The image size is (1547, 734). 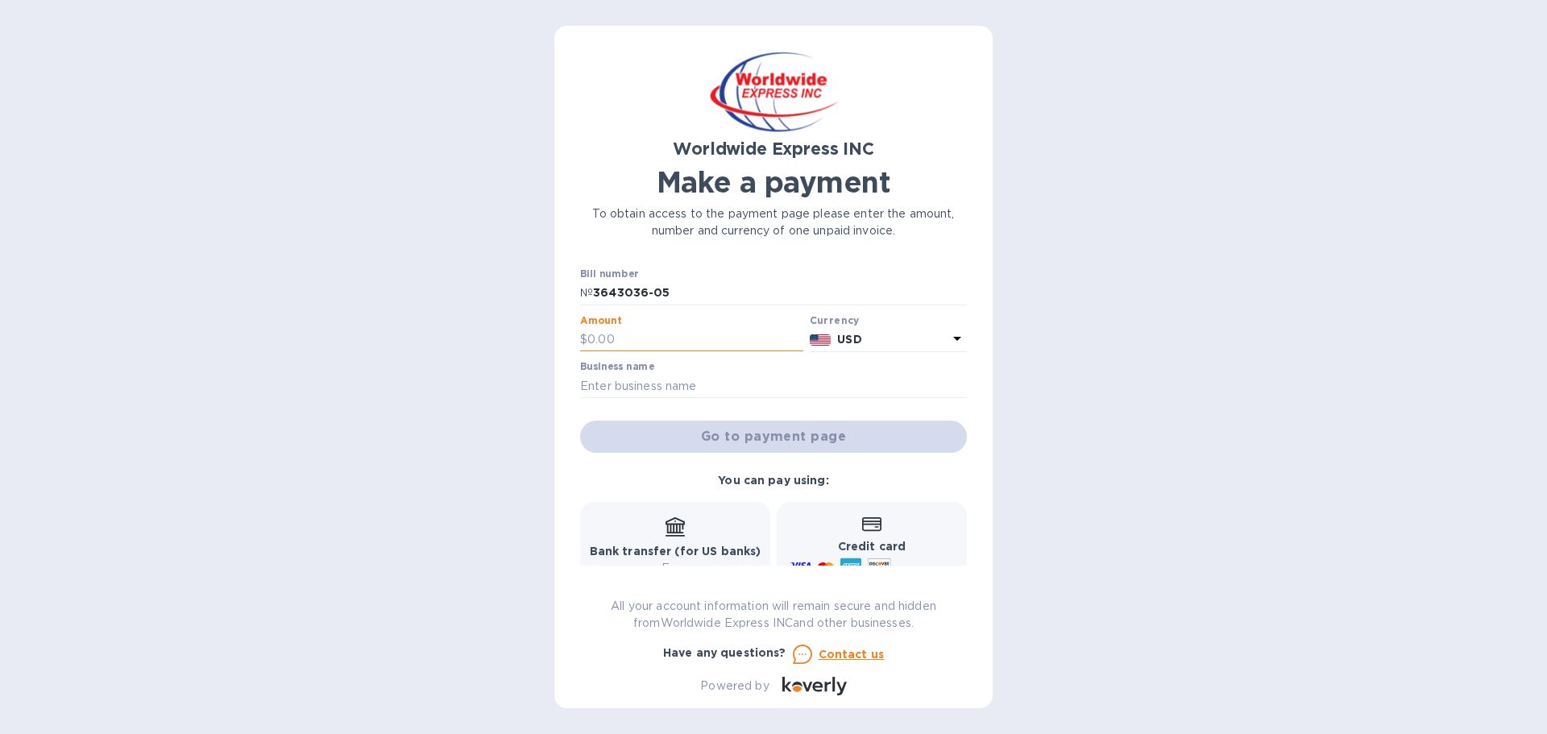 I want to click on p: Powered by, so click(x=734, y=686).